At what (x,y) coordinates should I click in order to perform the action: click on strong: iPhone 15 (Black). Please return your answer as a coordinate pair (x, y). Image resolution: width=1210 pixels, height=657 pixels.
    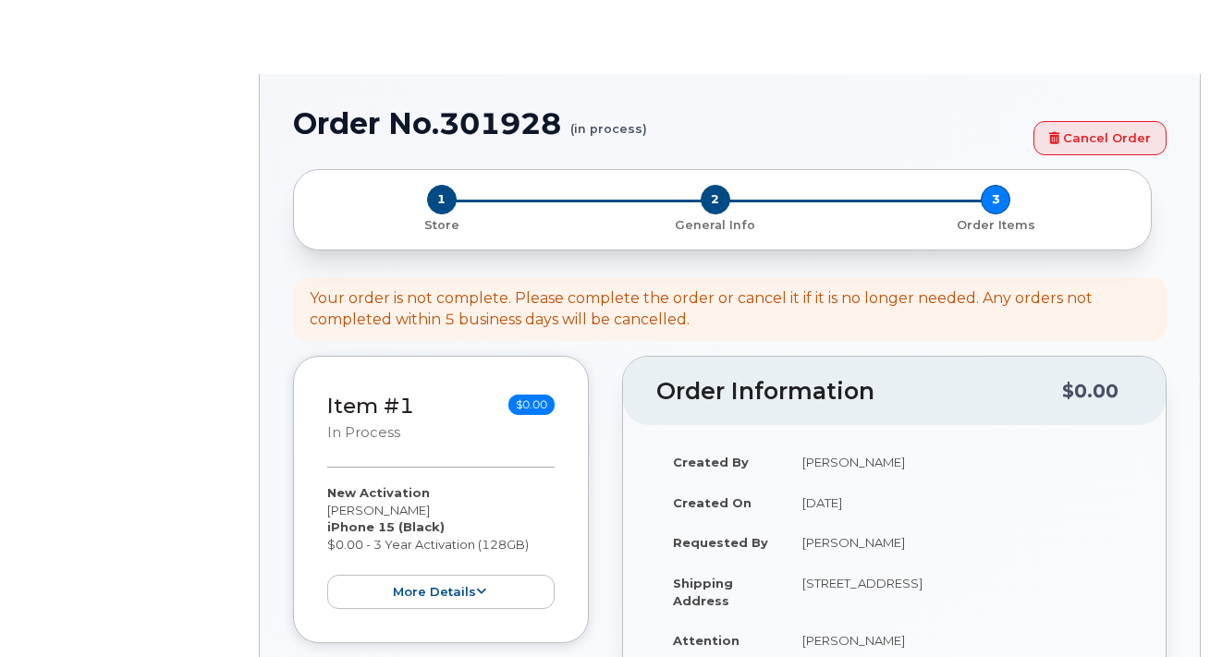
    Looking at the image, I should click on (385, 527).